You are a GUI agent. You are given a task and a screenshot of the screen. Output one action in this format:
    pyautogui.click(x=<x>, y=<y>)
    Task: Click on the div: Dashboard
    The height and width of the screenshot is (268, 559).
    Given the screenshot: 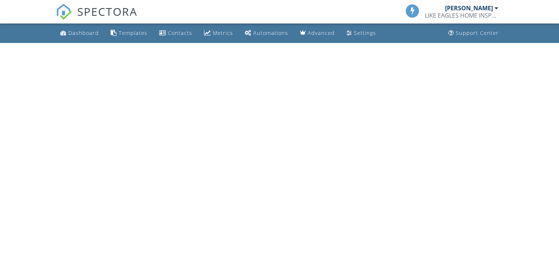 What is the action you would take?
    pyautogui.click(x=83, y=33)
    